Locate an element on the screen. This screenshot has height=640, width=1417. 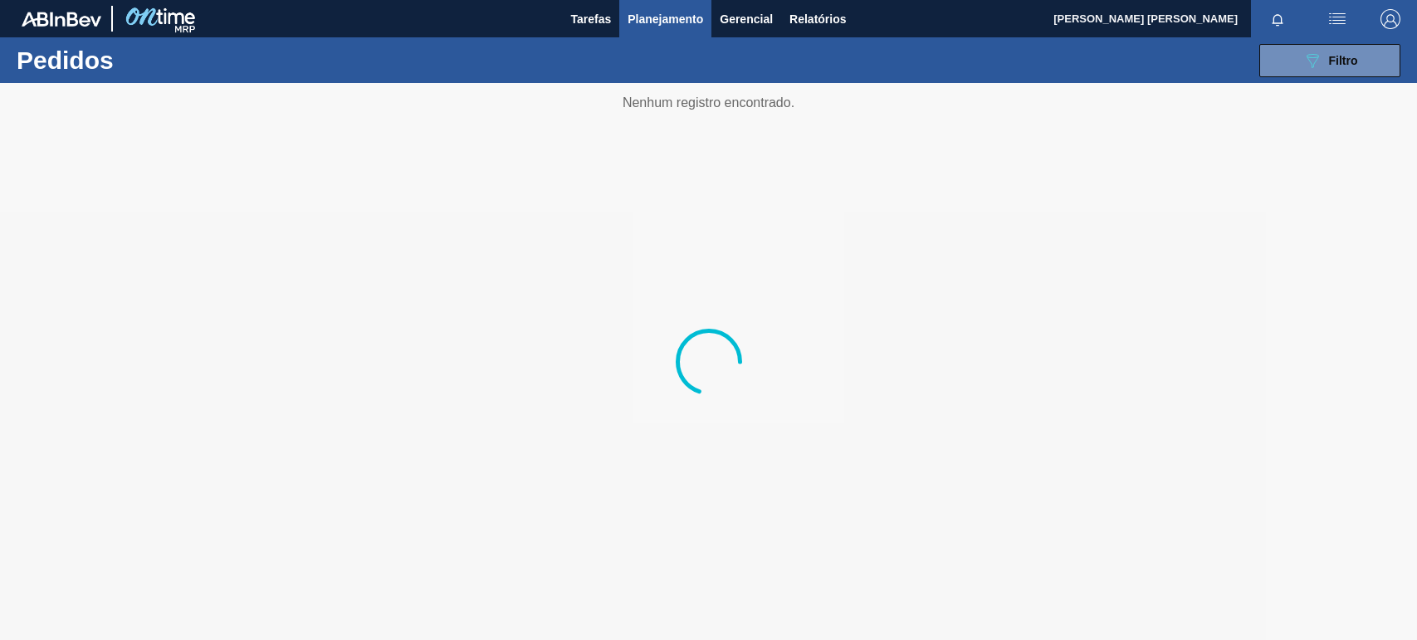
span: Planejamento is located at coordinates (665, 19).